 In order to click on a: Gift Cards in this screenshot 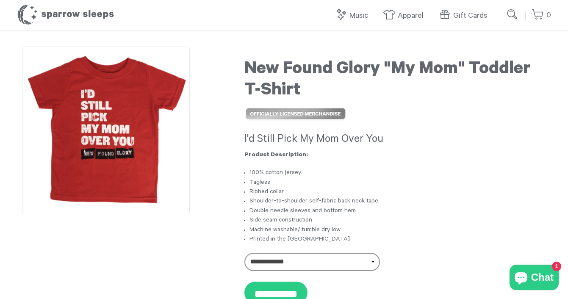, I will do `click(465, 16)`.